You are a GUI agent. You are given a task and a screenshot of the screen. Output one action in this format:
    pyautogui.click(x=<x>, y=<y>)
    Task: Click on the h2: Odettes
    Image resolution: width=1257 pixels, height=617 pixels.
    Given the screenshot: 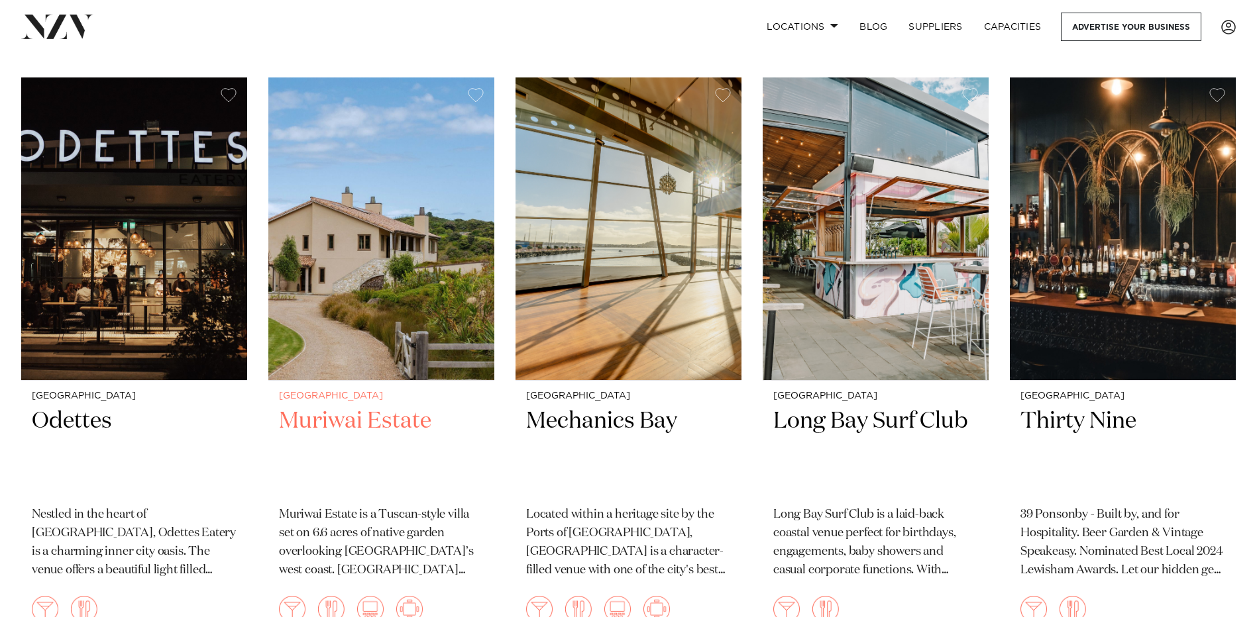 What is the action you would take?
    pyautogui.click(x=134, y=451)
    